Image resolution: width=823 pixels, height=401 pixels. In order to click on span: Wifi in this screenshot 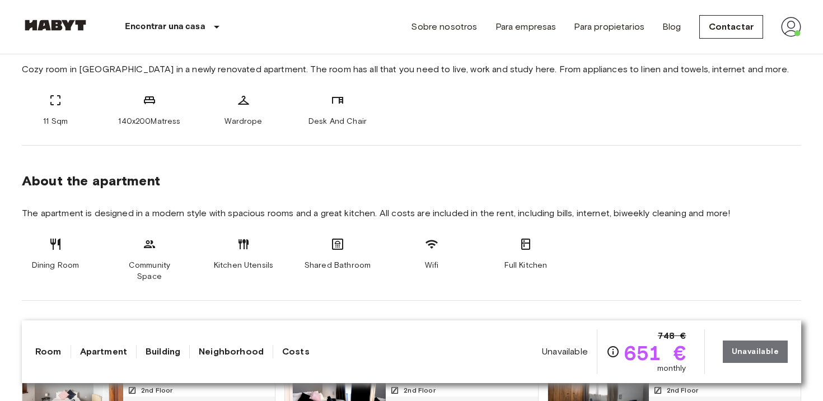, I will do `click(432, 265)`.